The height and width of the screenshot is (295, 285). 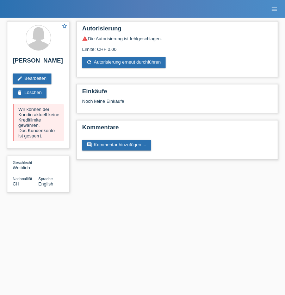 I want to click on div: Die Autorisierung ist fehlgeschlagen., so click(x=177, y=38).